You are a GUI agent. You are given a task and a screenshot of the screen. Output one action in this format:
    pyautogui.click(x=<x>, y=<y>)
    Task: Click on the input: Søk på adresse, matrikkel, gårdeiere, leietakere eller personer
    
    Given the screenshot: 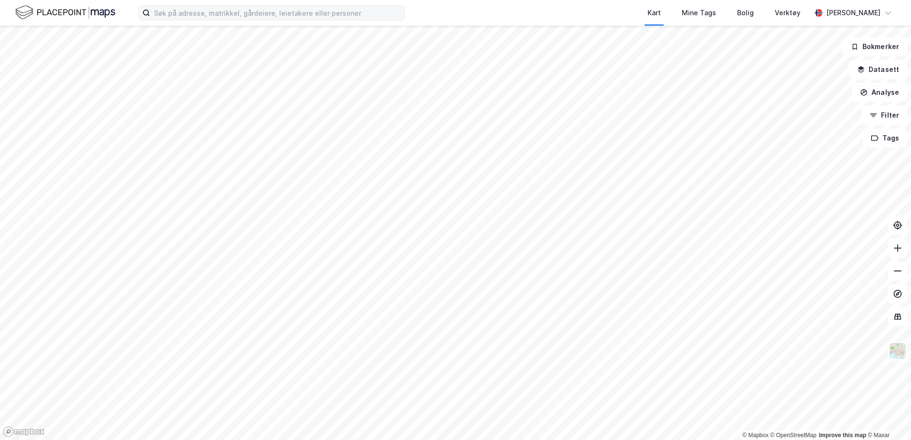 What is the action you would take?
    pyautogui.click(x=277, y=13)
    